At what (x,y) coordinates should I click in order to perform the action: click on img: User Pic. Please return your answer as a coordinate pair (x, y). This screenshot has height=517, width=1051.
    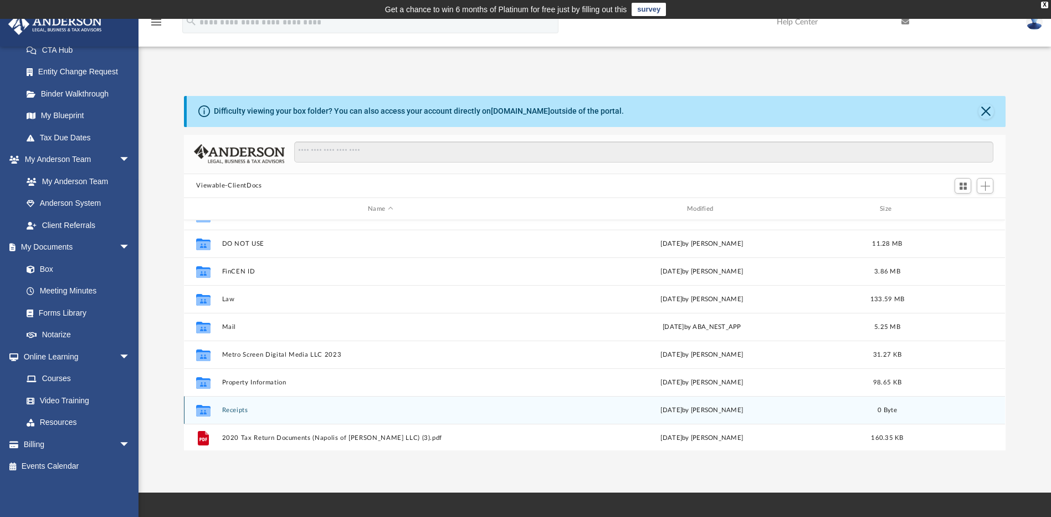
    Looking at the image, I should click on (1035, 22).